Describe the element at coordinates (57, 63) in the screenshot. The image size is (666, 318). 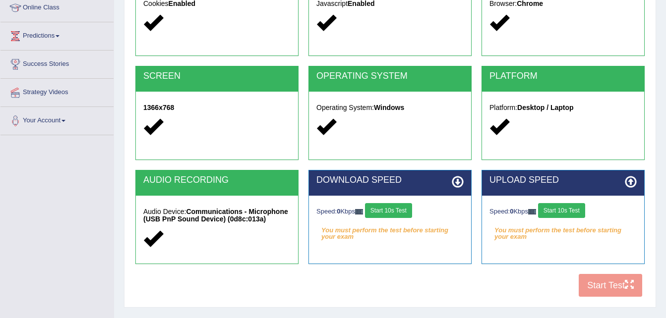
I see `a: Success Stories` at that location.